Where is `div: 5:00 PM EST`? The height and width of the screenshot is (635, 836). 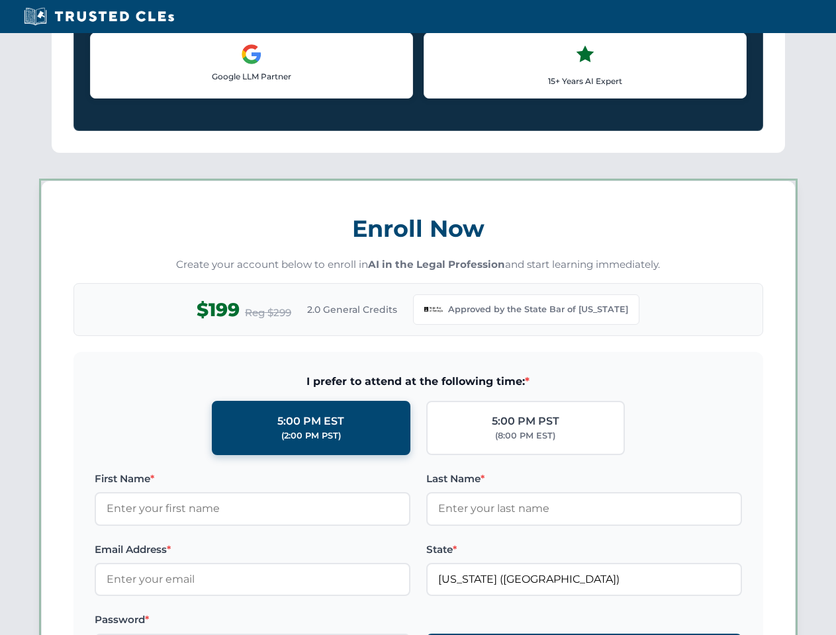
div: 5:00 PM EST is located at coordinates (310, 422).